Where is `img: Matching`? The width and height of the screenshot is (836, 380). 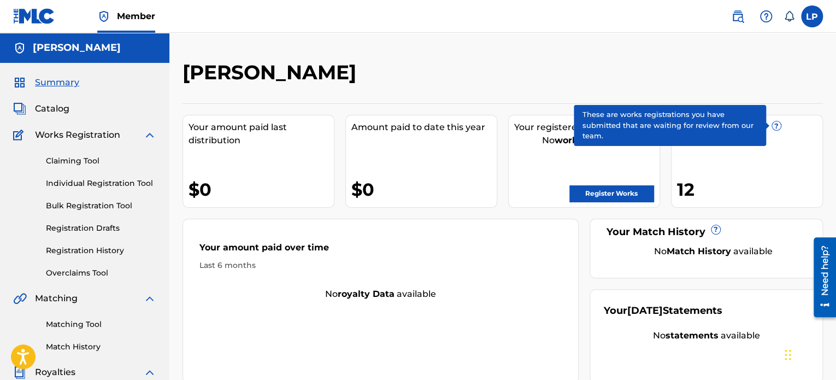 img: Matching is located at coordinates (20, 298).